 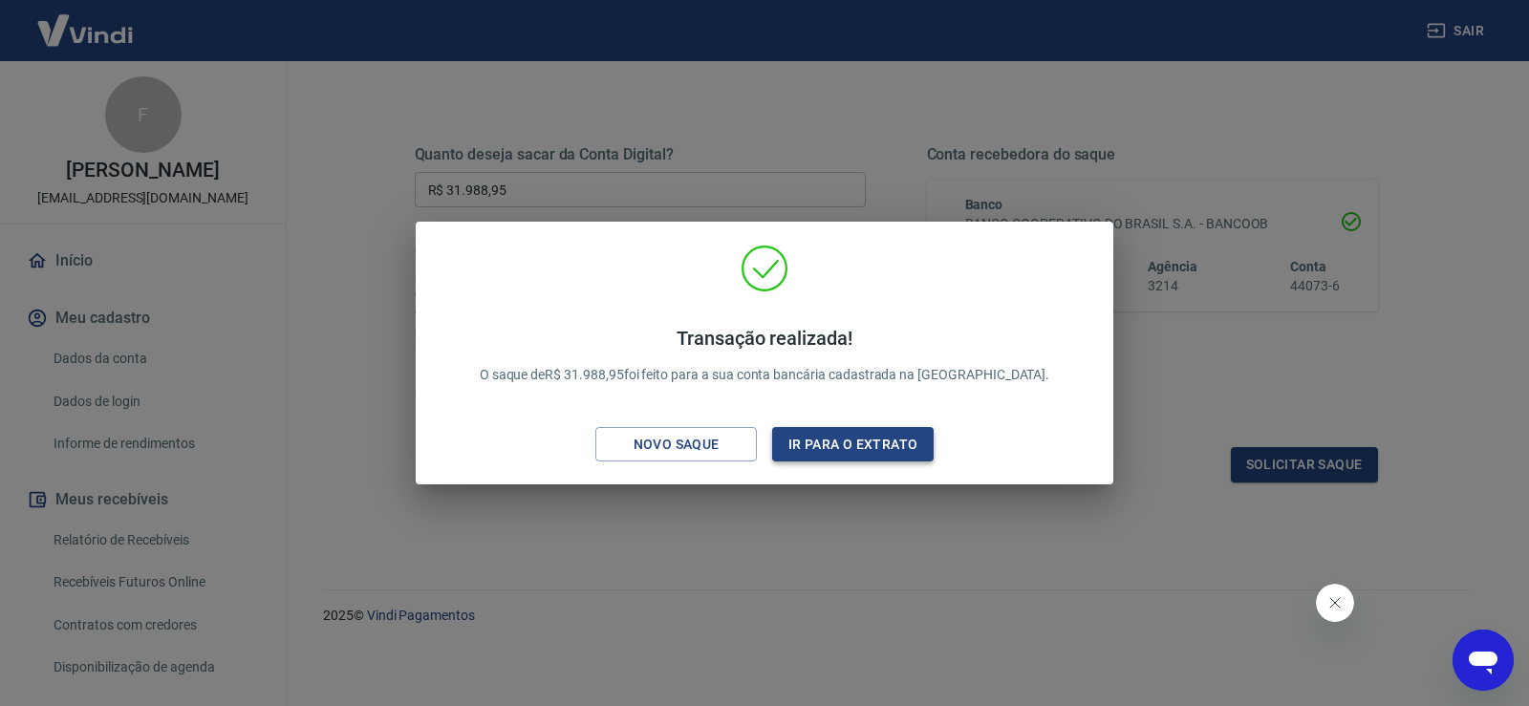 I want to click on h4: Transação realizada!, so click(x=764, y=338).